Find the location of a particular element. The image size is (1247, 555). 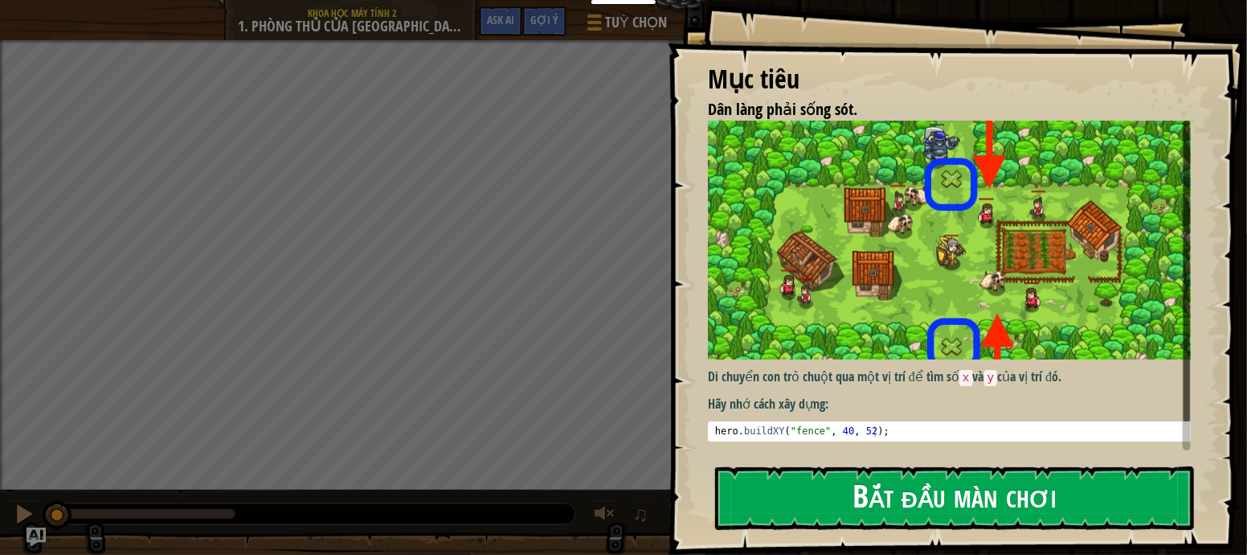

img: Defense of plainswood is located at coordinates (956, 240).